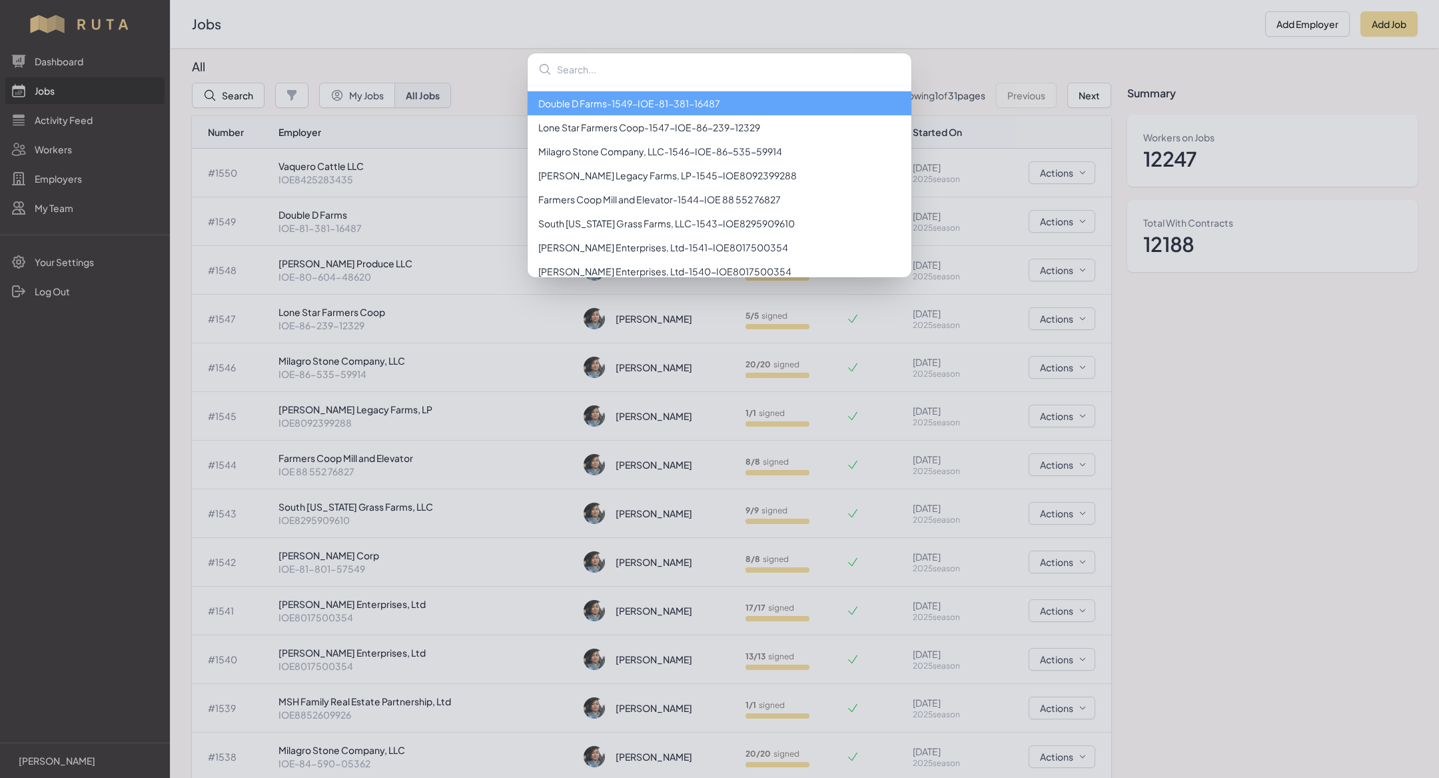 The width and height of the screenshot is (1439, 778). What do you see at coordinates (720, 69) in the screenshot?
I see `input: Search...` at bounding box center [720, 69].